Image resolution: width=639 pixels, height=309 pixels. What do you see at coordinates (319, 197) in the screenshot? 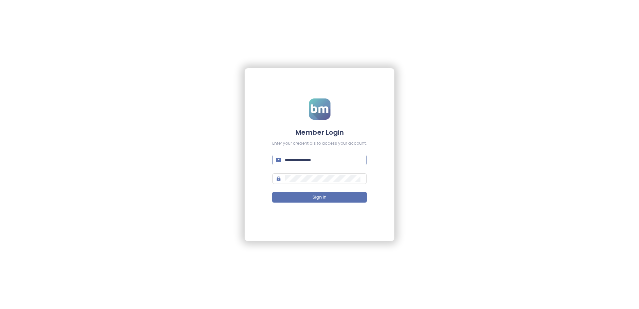
I see `span: Sign In` at bounding box center [319, 197].